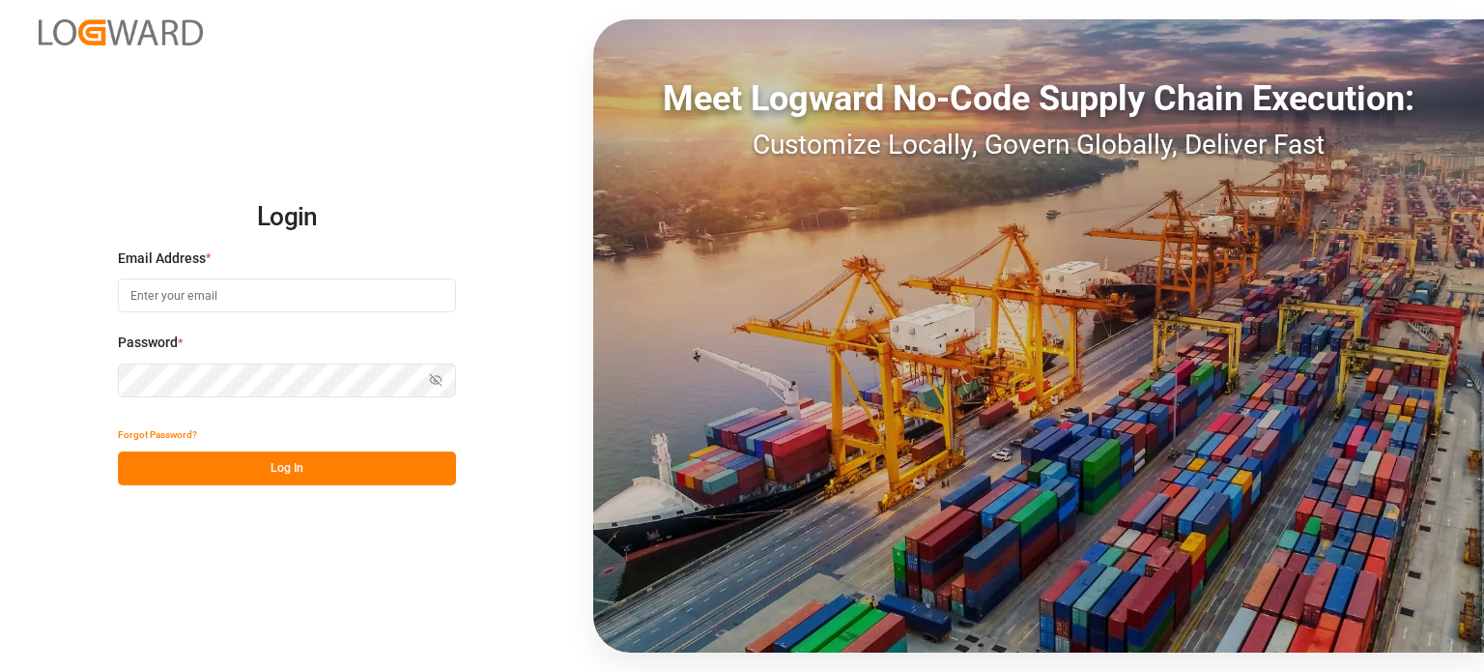 The image size is (1484, 672). Describe the element at coordinates (158, 434) in the screenshot. I see `button: Forgot Password?` at that location.